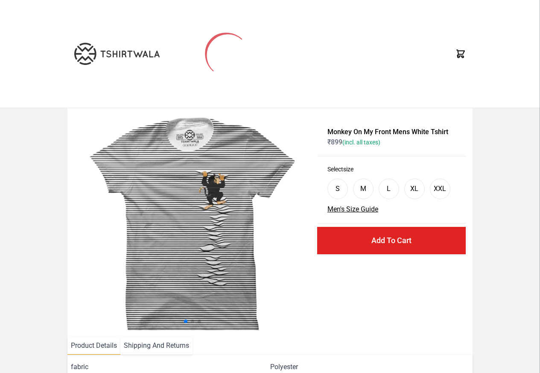 The image size is (540, 373). I want to click on h3: Select size, so click(392, 169).